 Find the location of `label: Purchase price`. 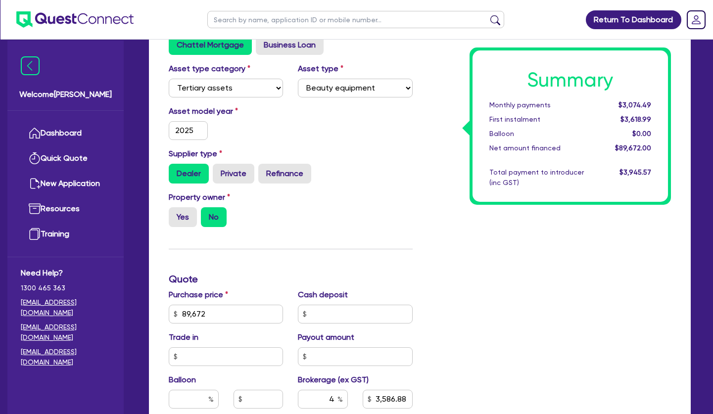

label: Purchase price is located at coordinates (198, 295).